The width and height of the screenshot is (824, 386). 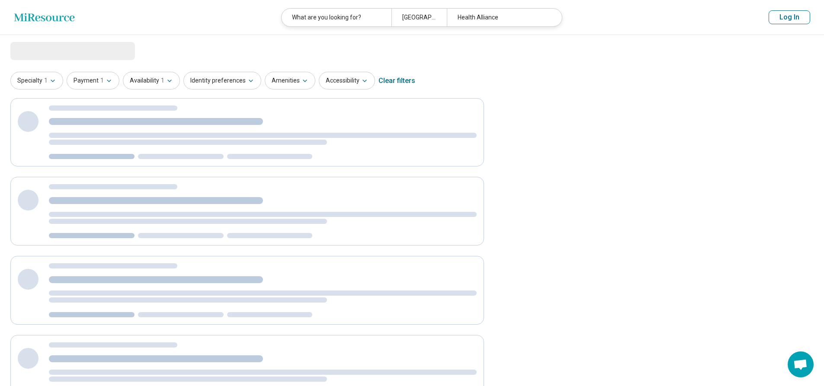 I want to click on button: Payment1, so click(x=93, y=80).